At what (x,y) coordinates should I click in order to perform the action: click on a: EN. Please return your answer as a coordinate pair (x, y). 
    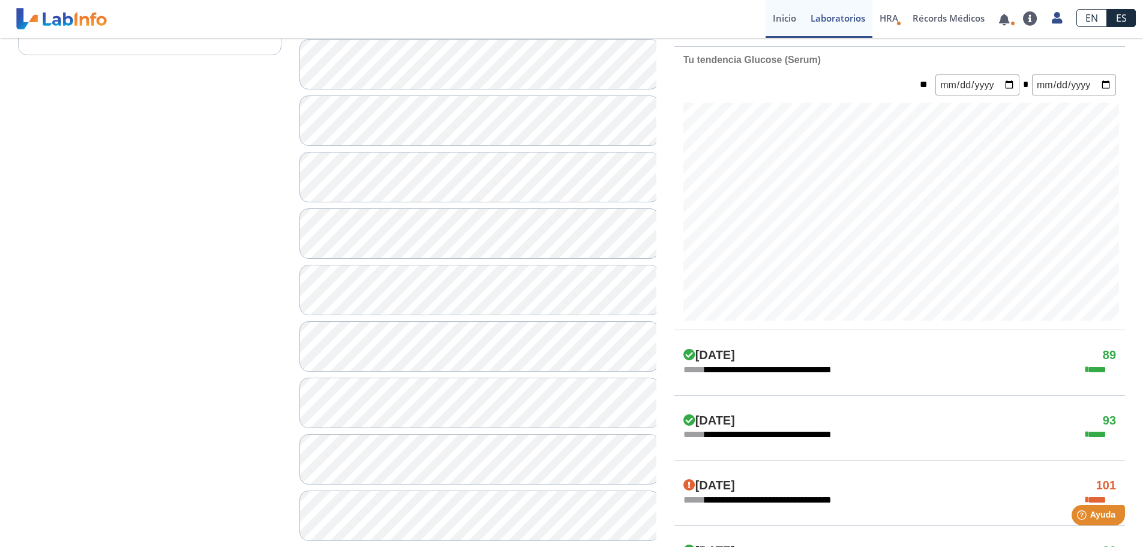
    Looking at the image, I should click on (1092, 18).